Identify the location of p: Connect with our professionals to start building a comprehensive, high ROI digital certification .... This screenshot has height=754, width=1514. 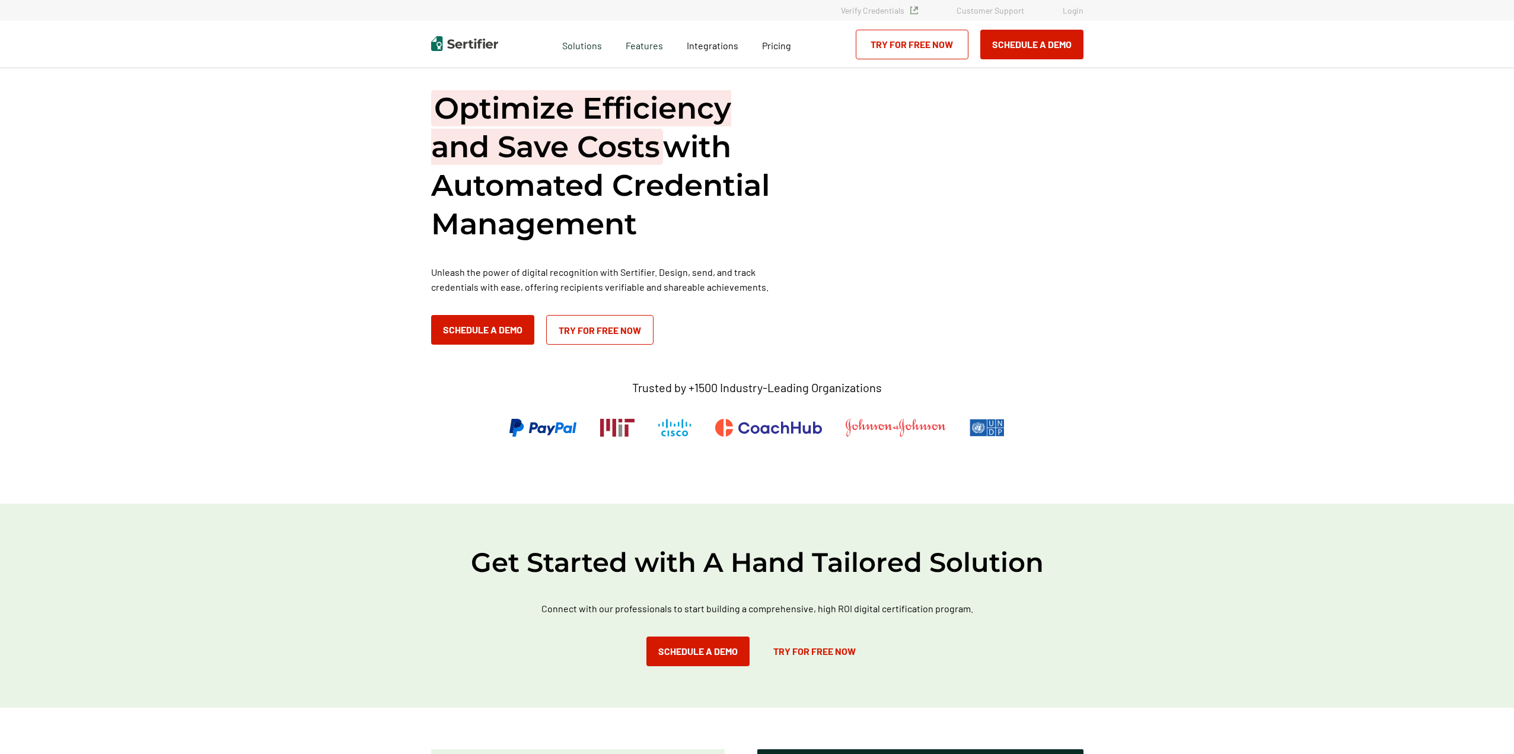
(757, 608).